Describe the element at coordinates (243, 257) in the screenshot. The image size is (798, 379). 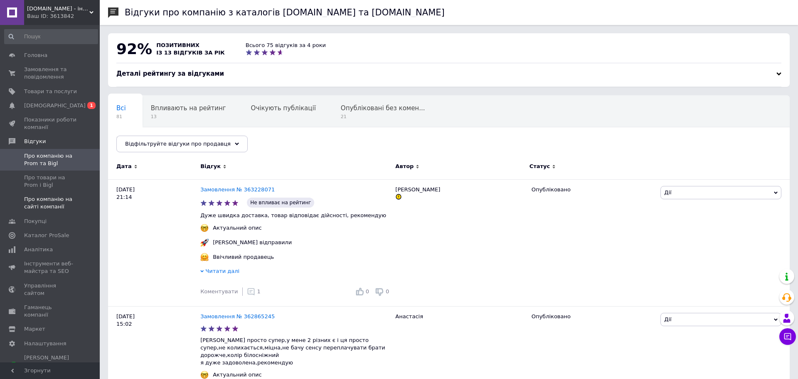
I see `div: Ввічливий продавець` at that location.